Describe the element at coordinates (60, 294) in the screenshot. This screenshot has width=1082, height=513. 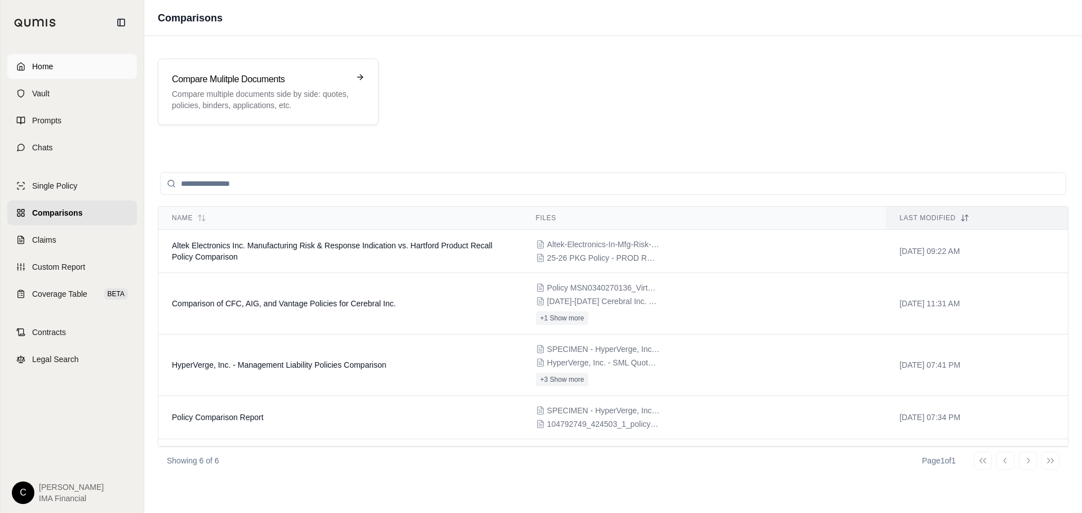
I see `span: Coverage Table` at that location.